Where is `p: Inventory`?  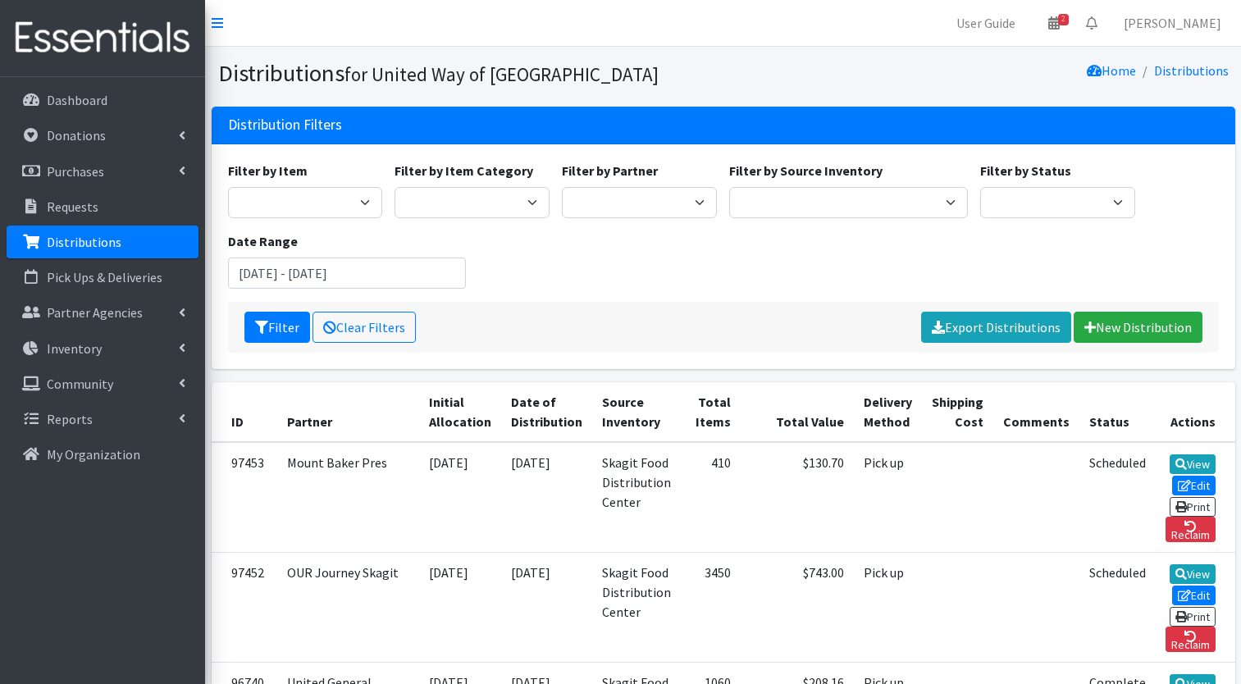
p: Inventory is located at coordinates (74, 349).